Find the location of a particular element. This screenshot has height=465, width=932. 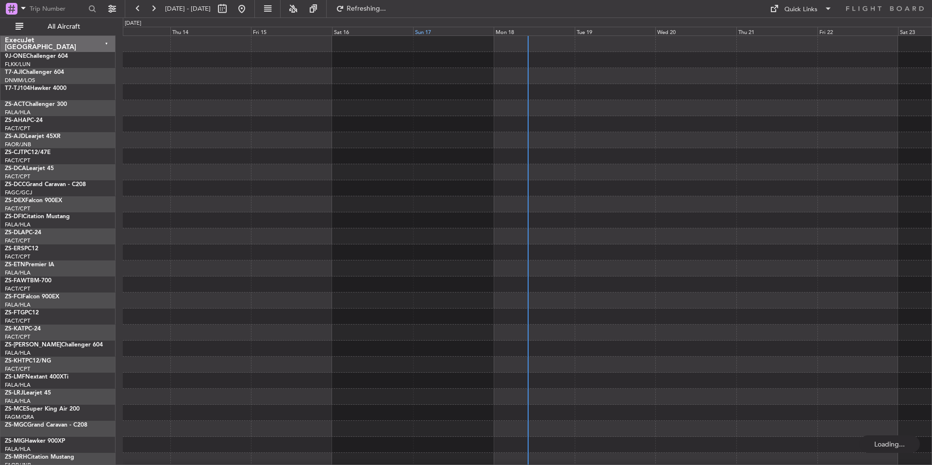

a: FLKK/LUN is located at coordinates (17, 64).